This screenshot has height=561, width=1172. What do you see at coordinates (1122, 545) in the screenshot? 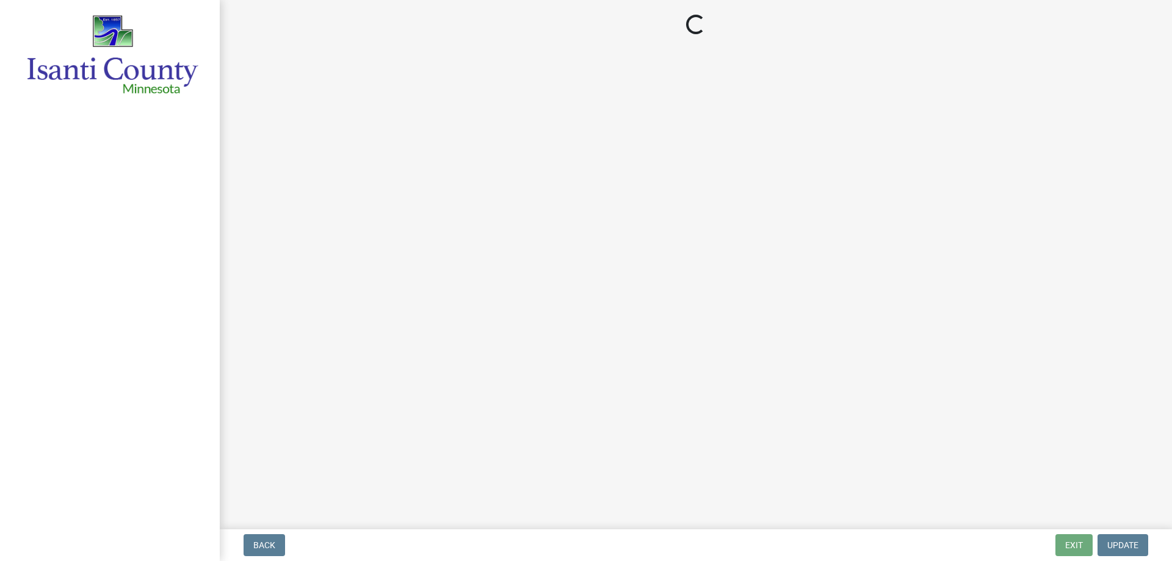
I see `span: Update` at bounding box center [1122, 545].